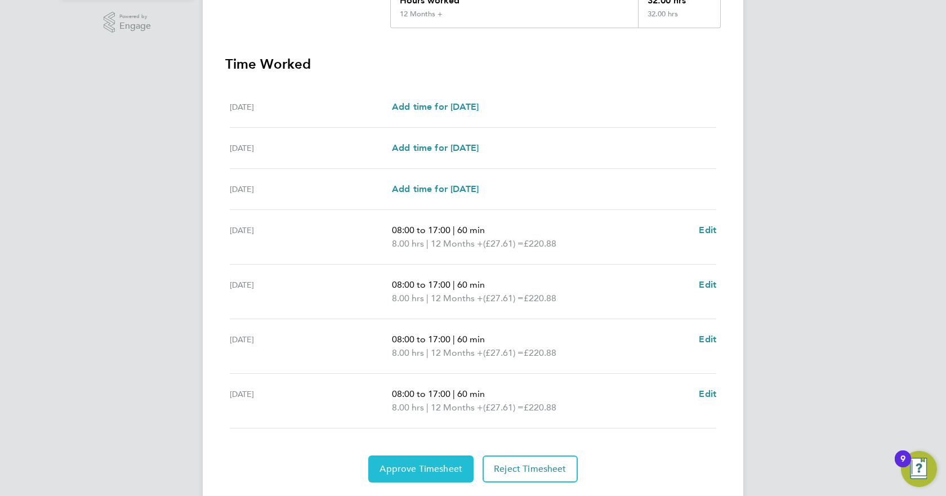  What do you see at coordinates (421, 469) in the screenshot?
I see `span: Approve Timesheet` at bounding box center [421, 469].